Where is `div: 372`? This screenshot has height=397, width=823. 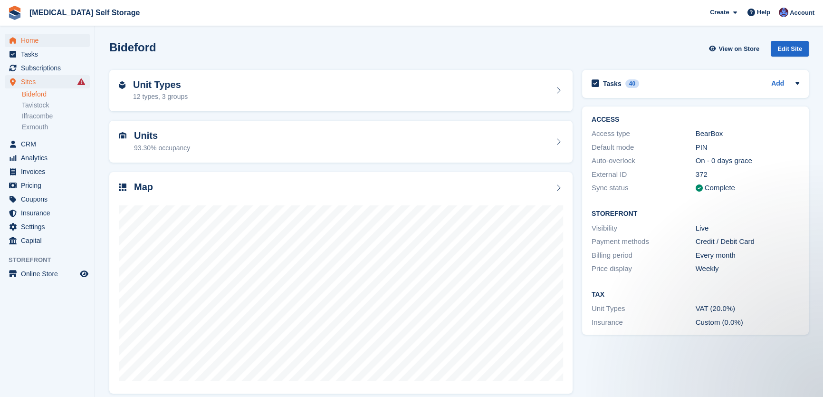 div: 372 is located at coordinates (747, 174).